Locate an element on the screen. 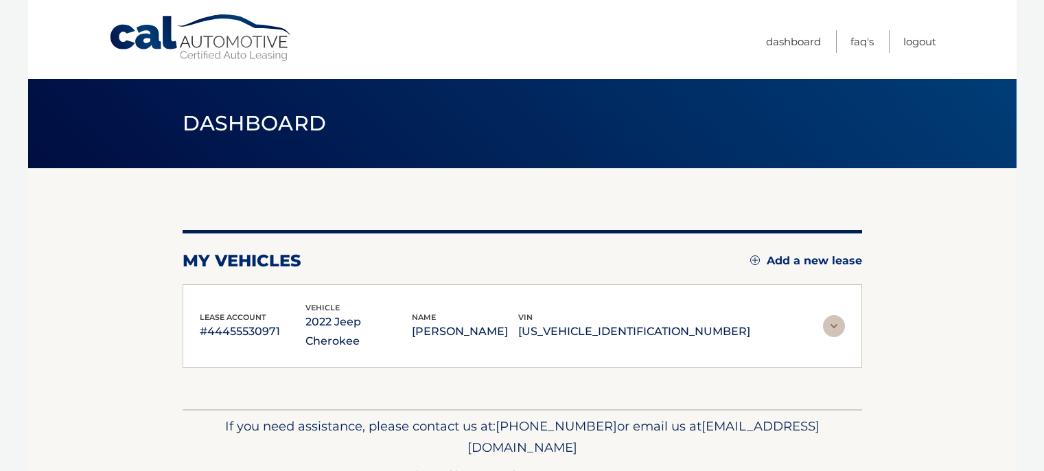 The width and height of the screenshot is (1044, 471). span: vin is located at coordinates (525, 317).